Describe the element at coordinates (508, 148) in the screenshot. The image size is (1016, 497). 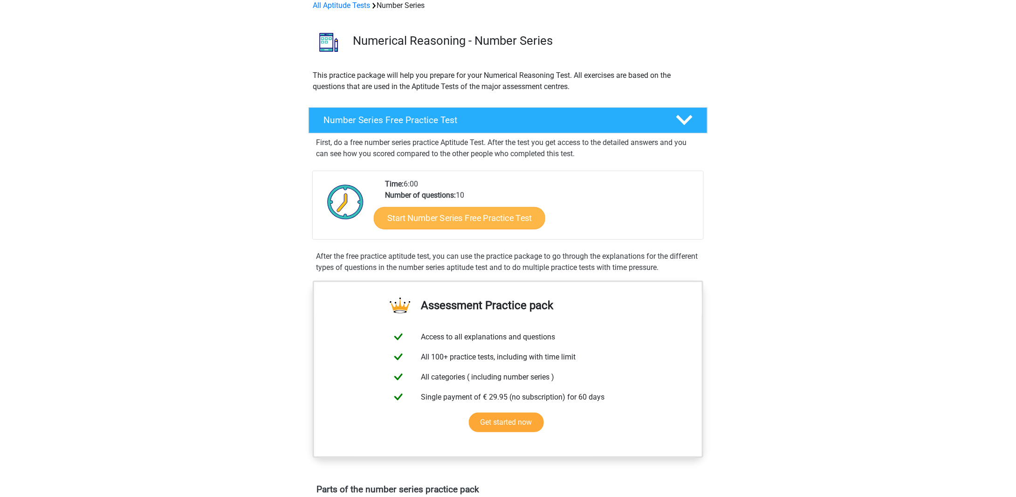
I see `p: First, do a free number series practice Aptitude Test. After the test you get access to the detai...` at that location.